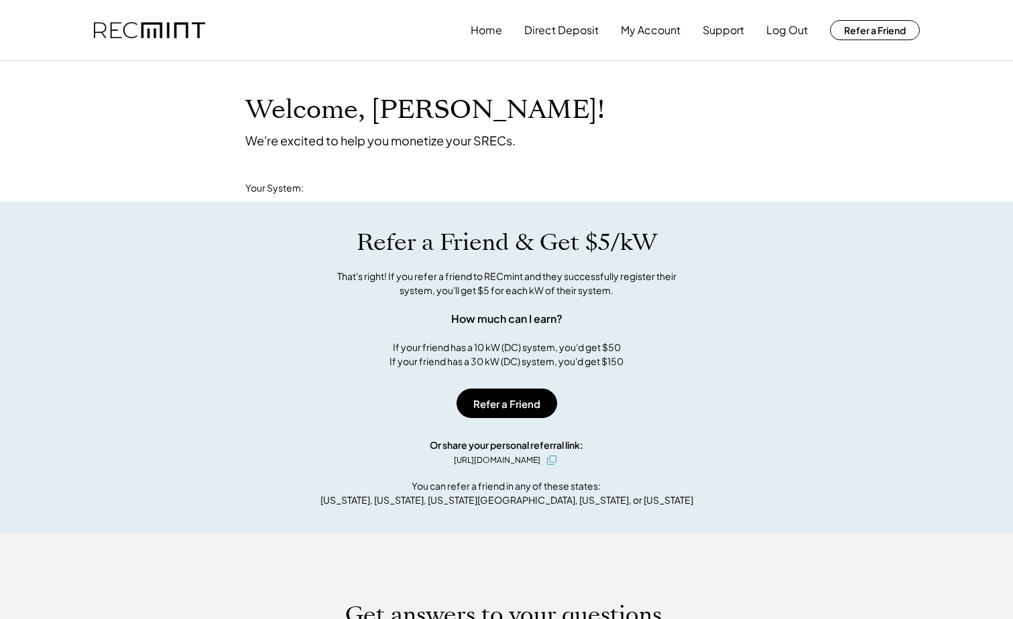 The height and width of the screenshot is (619, 1013). Describe the element at coordinates (506, 445) in the screenshot. I see `div: Or share your personal referral link:` at that location.